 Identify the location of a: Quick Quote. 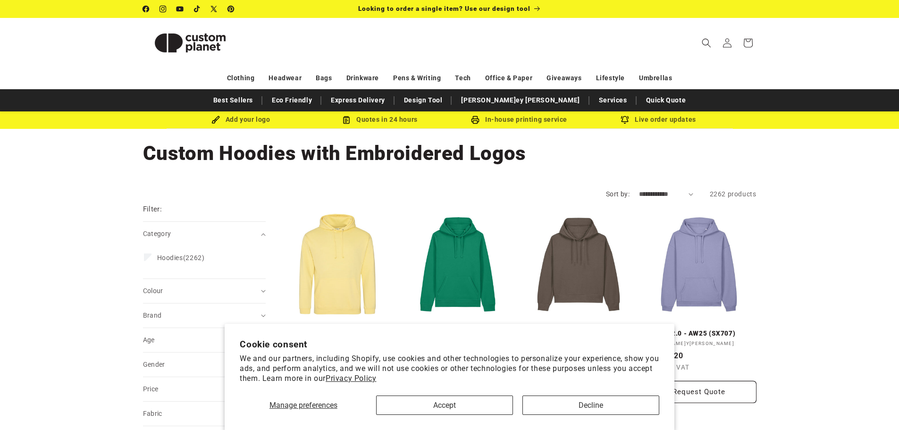
(666, 100).